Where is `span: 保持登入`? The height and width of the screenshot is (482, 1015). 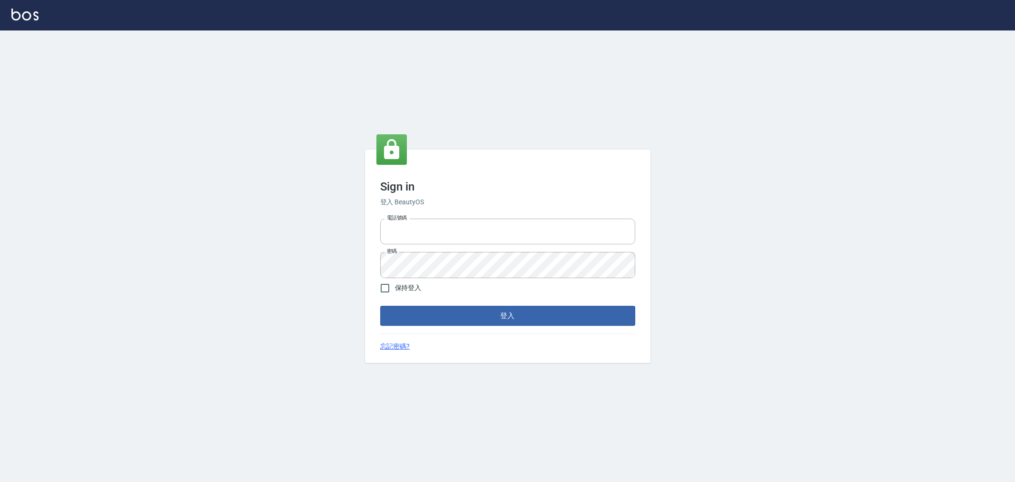 span: 保持登入 is located at coordinates (408, 287).